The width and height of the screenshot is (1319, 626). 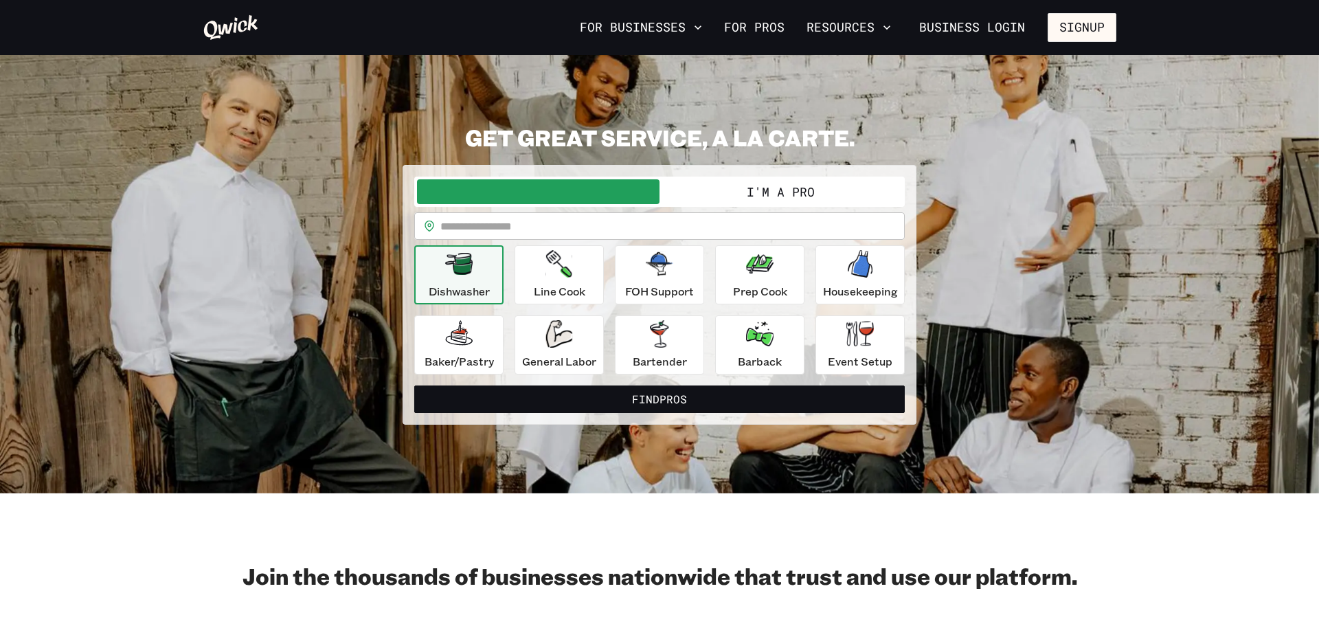 What do you see at coordinates (459, 291) in the screenshot?
I see `p: Dishwasher` at bounding box center [459, 291].